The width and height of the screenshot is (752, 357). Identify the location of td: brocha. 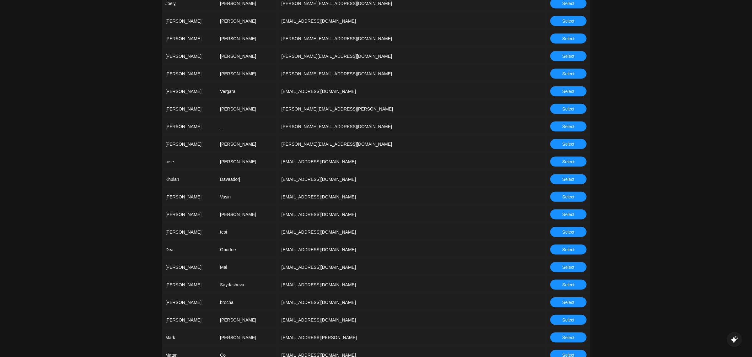
(247, 302).